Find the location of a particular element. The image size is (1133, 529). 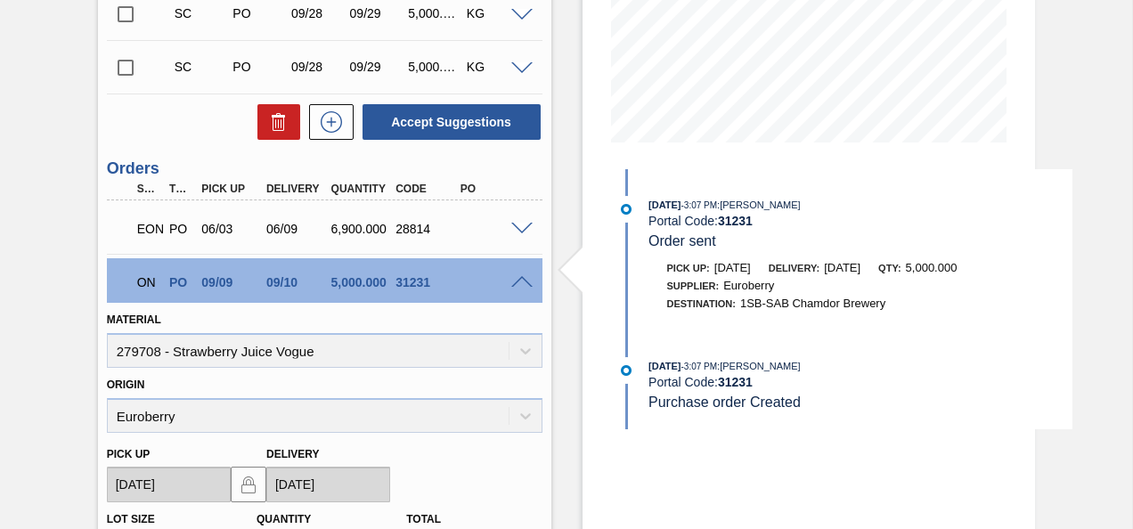

div: PO is located at coordinates (491, 189).